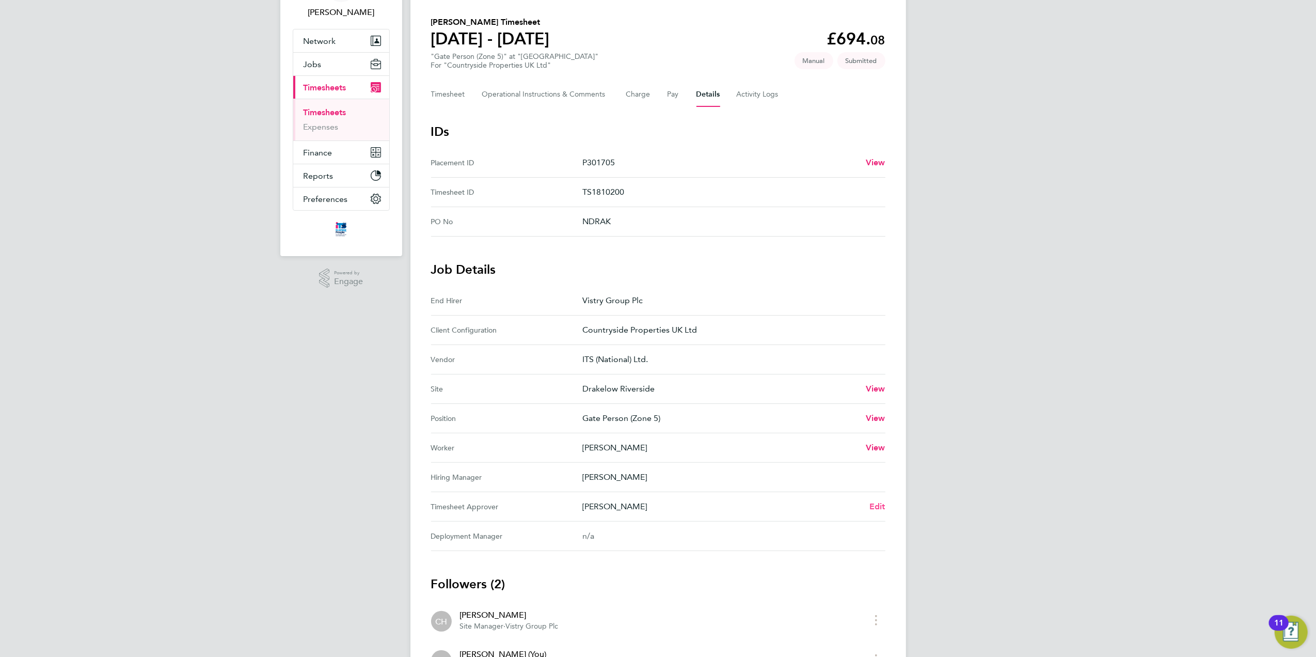  What do you see at coordinates (325, 112) in the screenshot?
I see `a: Timesheets` at bounding box center [325, 112].